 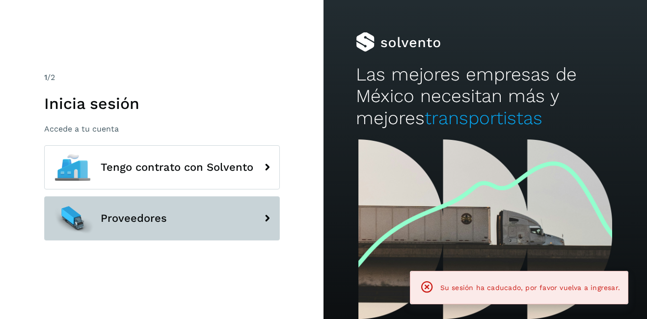 What do you see at coordinates (162, 129) in the screenshot?
I see `p: Accede a tu cuenta` at bounding box center [162, 129].